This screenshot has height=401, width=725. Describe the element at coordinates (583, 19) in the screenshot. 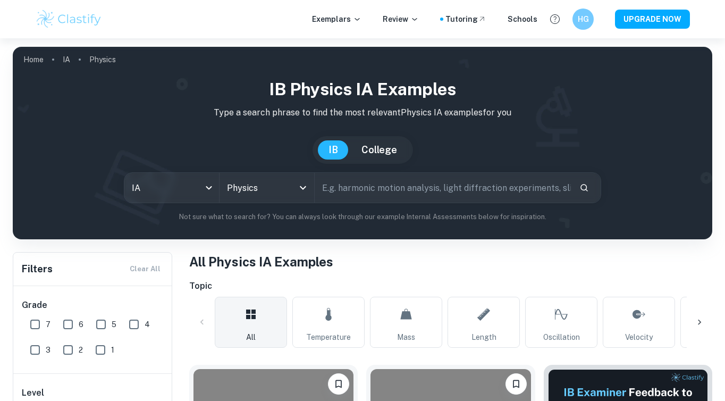

I see `button: HG` at that location.